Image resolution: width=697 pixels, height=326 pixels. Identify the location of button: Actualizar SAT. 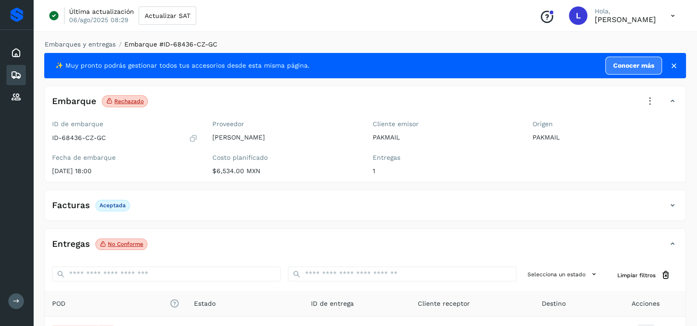
(167, 16).